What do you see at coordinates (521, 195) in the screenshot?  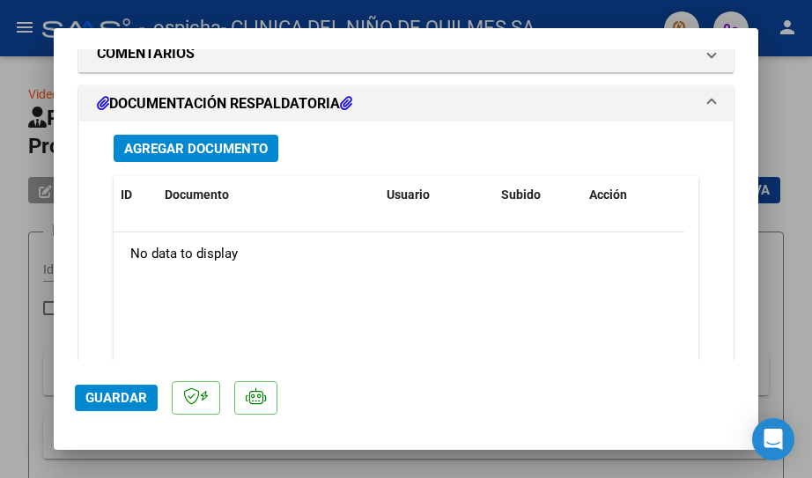 I see `span: Subido` at bounding box center [521, 195].